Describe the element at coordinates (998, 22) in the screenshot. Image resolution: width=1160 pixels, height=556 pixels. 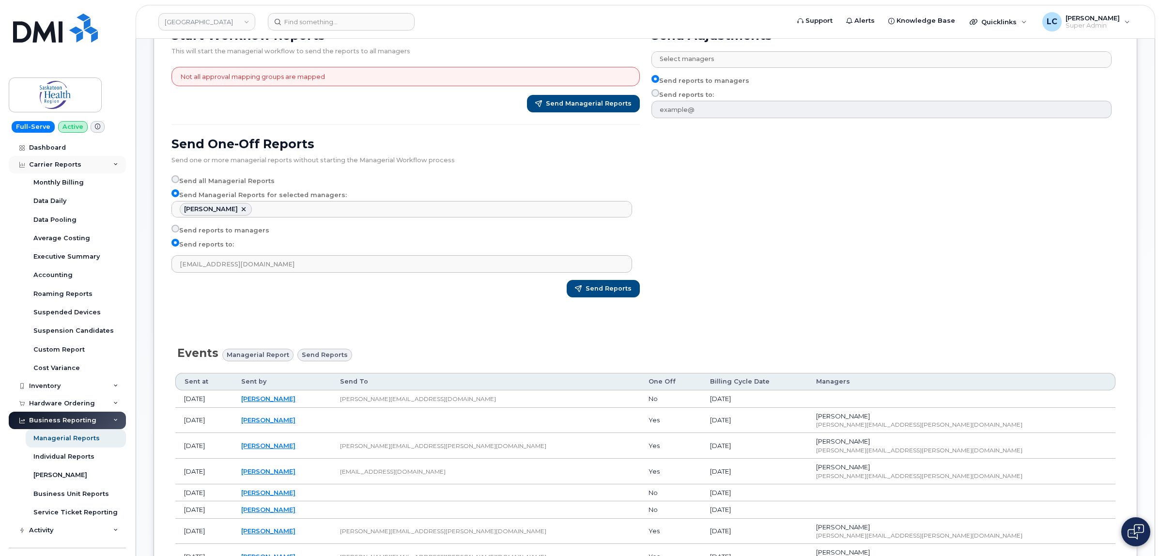
I see `span: Quicklinks` at that location.